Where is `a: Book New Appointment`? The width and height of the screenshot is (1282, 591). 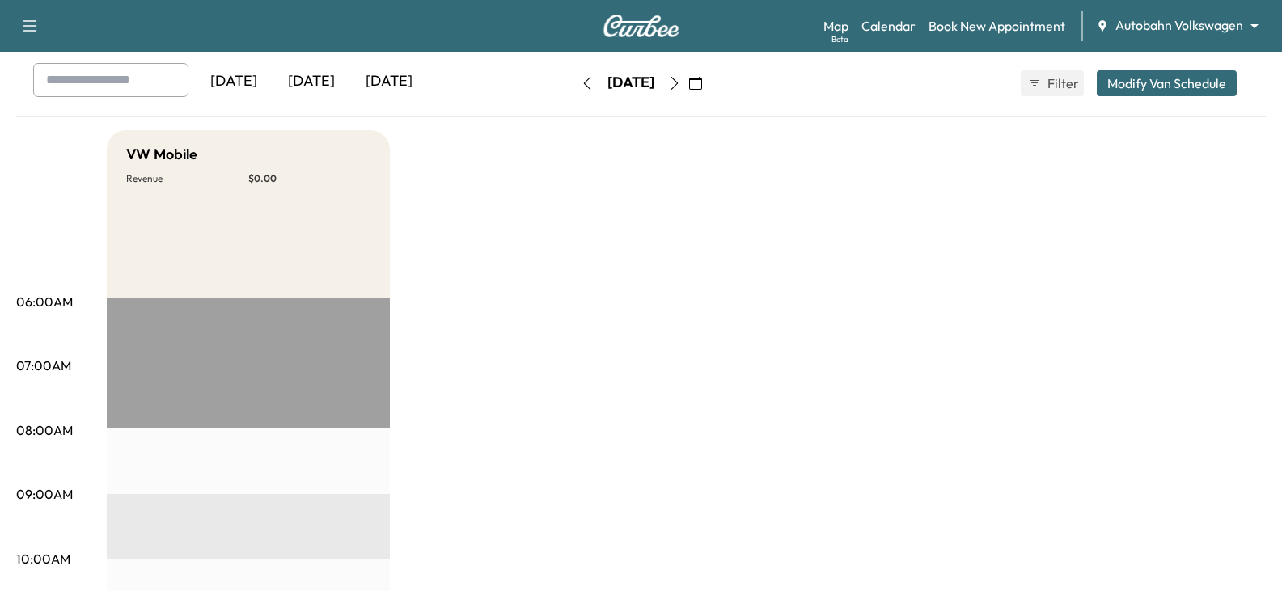 a: Book New Appointment is located at coordinates (997, 26).